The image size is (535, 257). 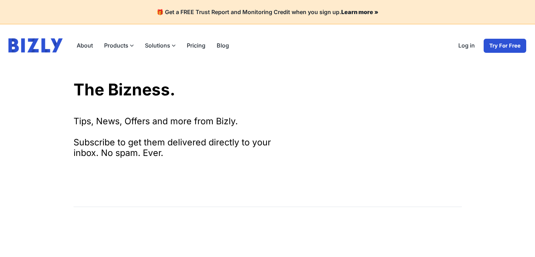 What do you see at coordinates (124, 89) in the screenshot?
I see `a: The Bizness.` at bounding box center [124, 89].